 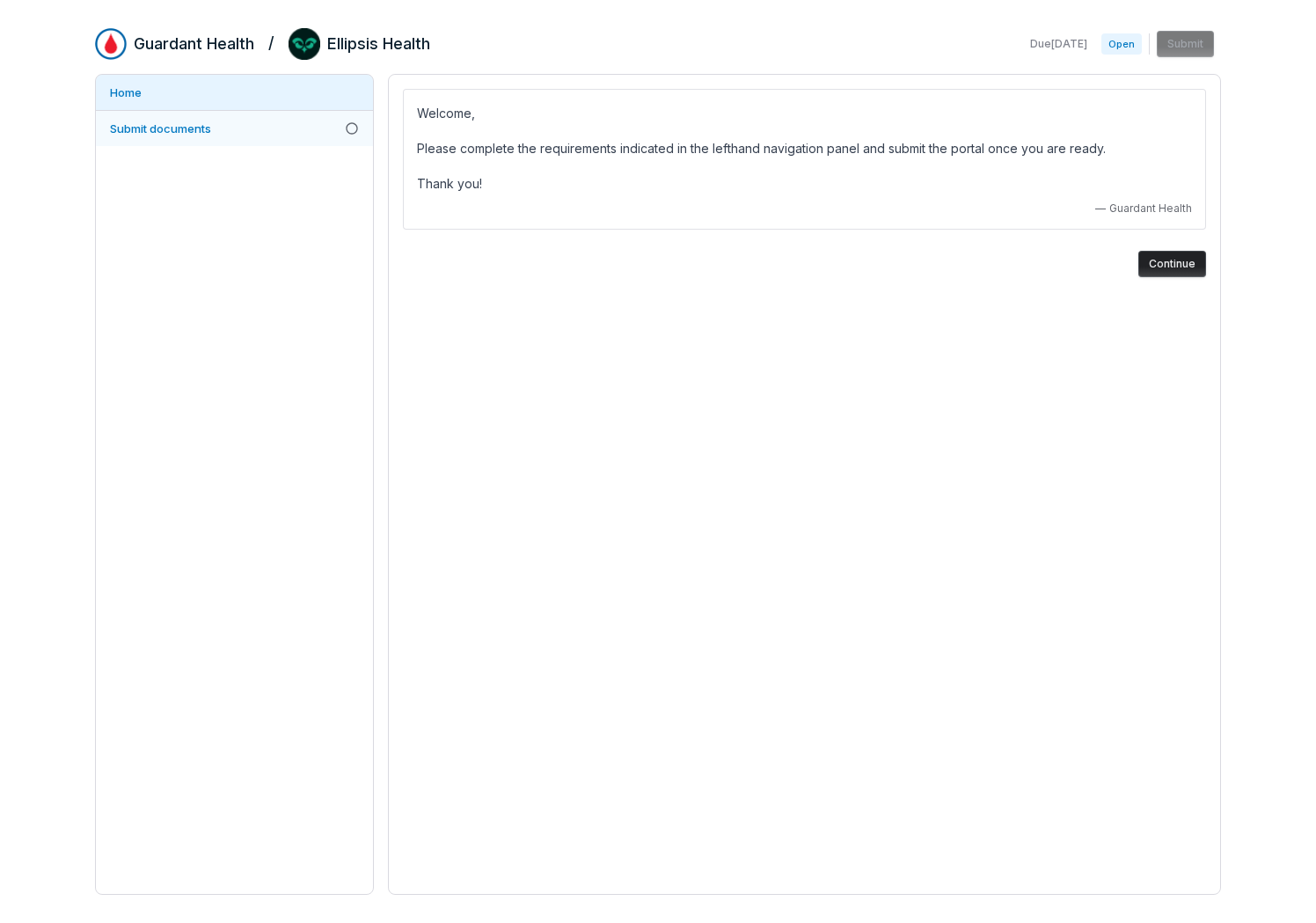 What do you see at coordinates (234, 93) in the screenshot?
I see `a: Home` at bounding box center [234, 93].